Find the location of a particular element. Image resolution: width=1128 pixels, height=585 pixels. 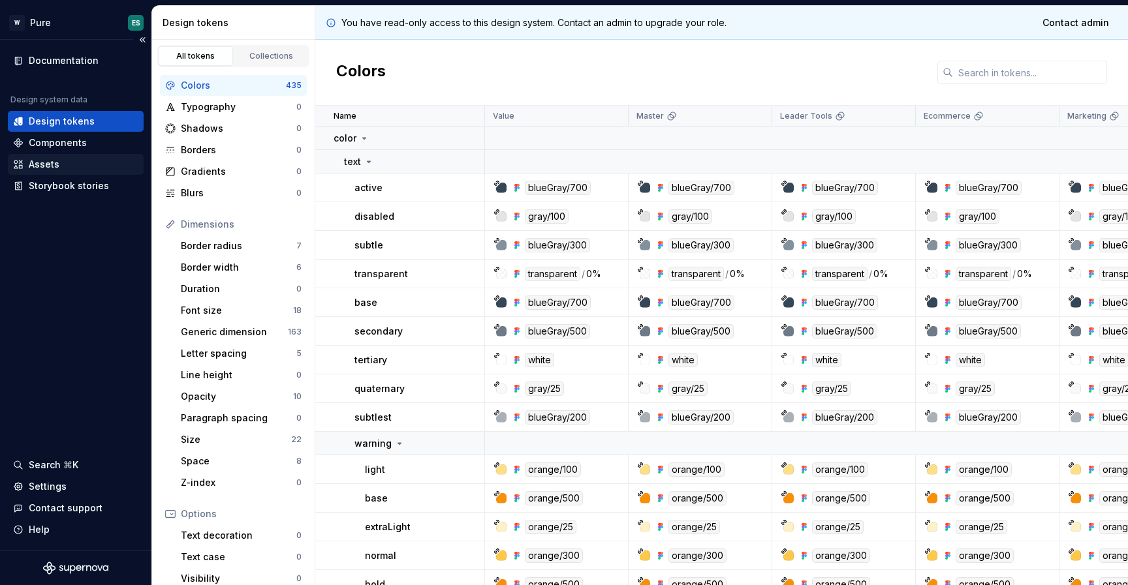

a: Opacity10 is located at coordinates (241, 397).